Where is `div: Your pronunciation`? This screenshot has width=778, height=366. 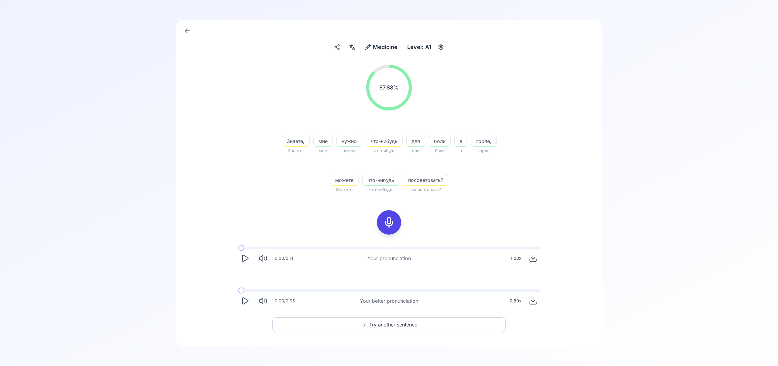 div: Your pronunciation is located at coordinates (389, 258).